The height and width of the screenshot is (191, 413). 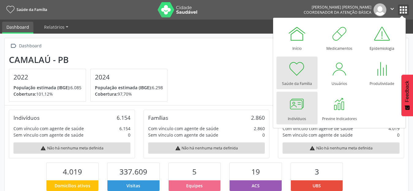 What do you see at coordinates (32, 9) in the screenshot?
I see `span: Saúde da Família` at bounding box center [32, 9].